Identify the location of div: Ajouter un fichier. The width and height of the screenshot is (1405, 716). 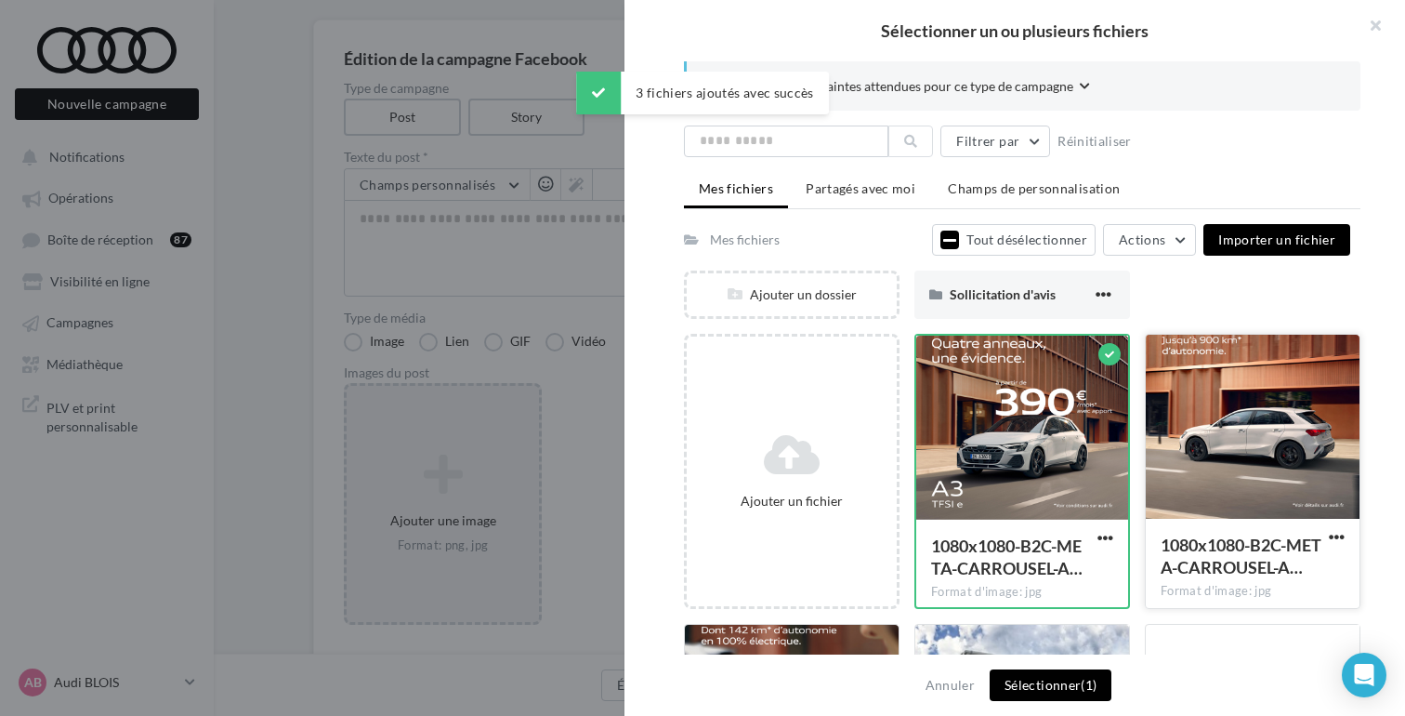
(792, 501).